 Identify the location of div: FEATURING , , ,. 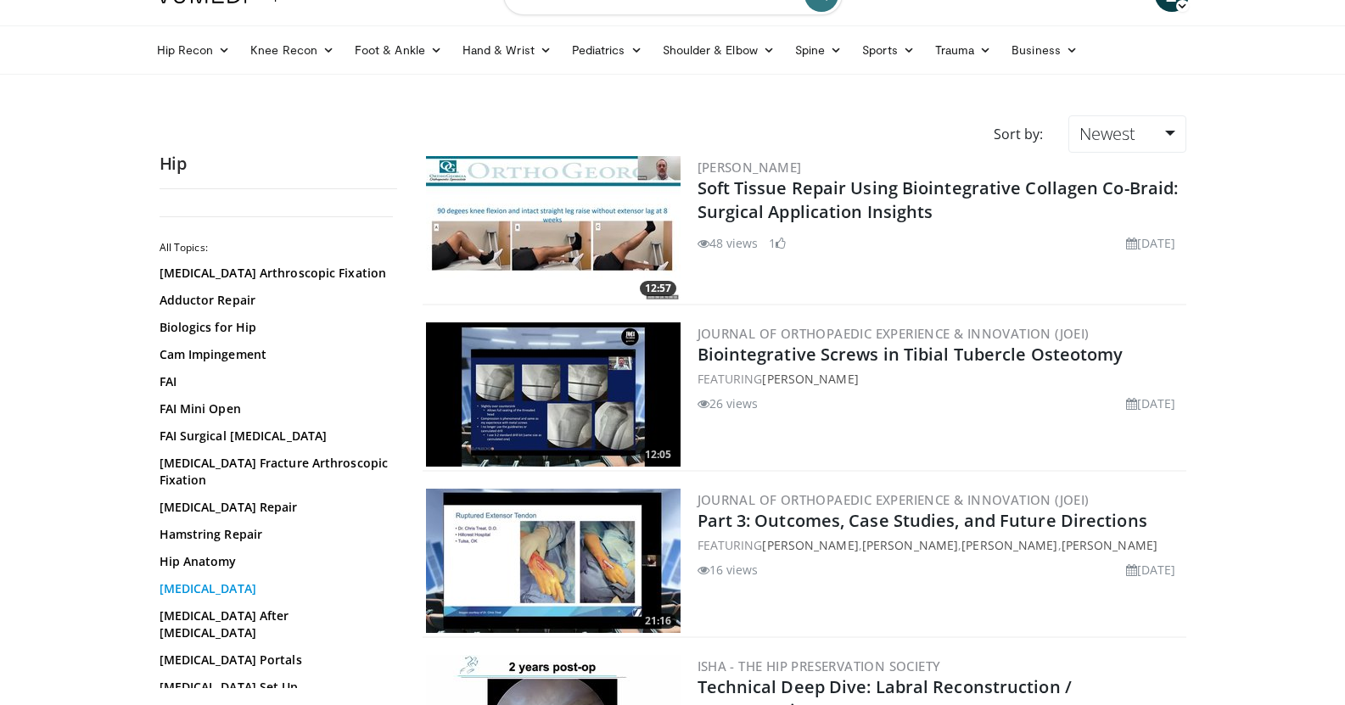
(940, 545).